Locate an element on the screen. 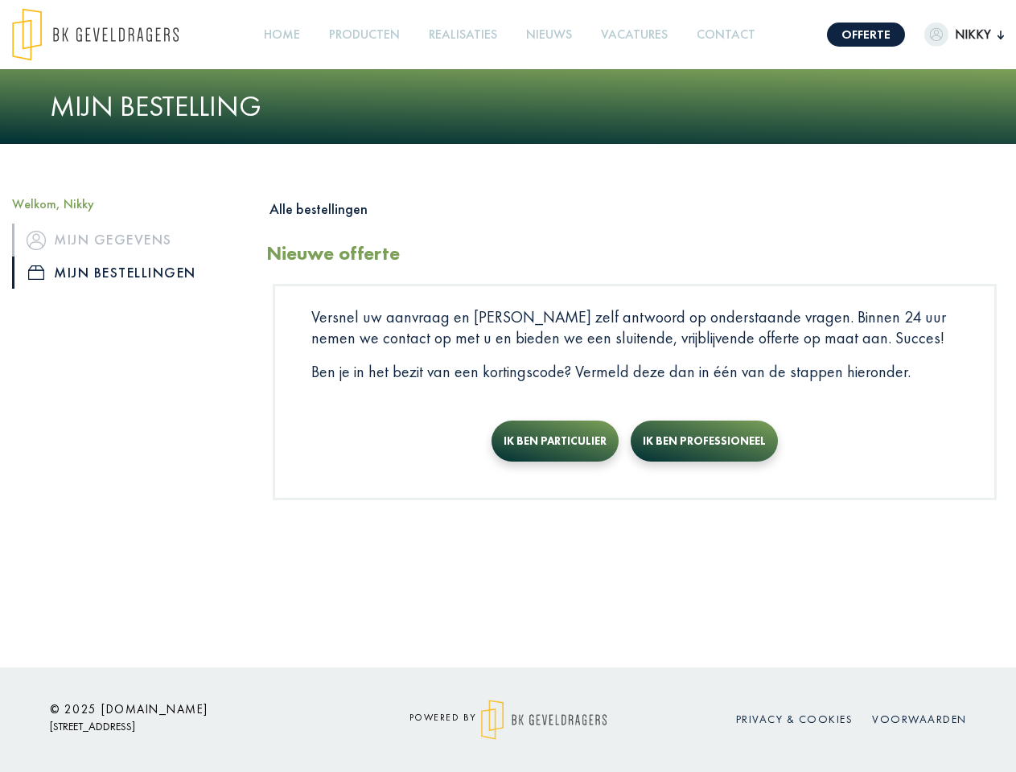 This screenshot has height=772, width=1016. a: Contact is located at coordinates (726, 35).